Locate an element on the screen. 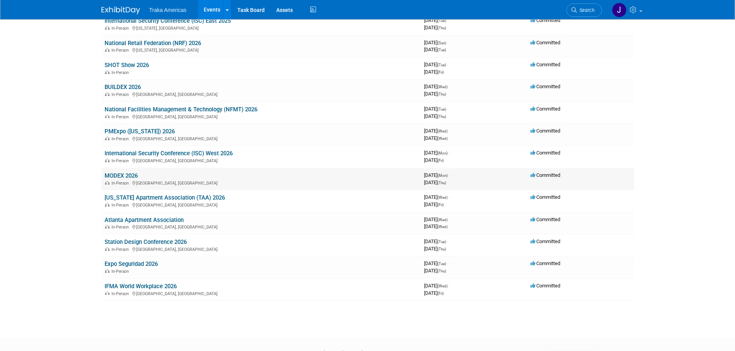  a: MODEX 2026 is located at coordinates (121, 176).